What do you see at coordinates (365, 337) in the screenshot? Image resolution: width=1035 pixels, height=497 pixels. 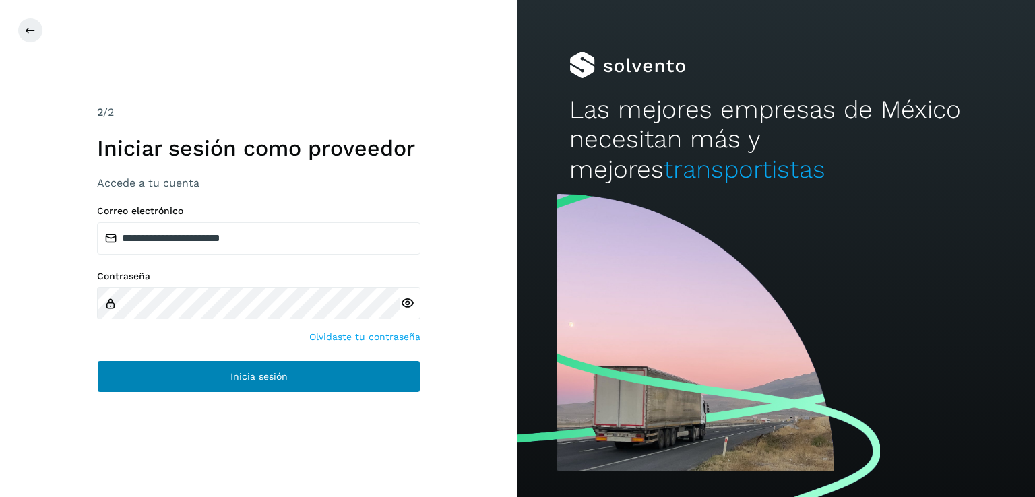 I see `a: Olvidaste tu contraseña` at bounding box center [365, 337].